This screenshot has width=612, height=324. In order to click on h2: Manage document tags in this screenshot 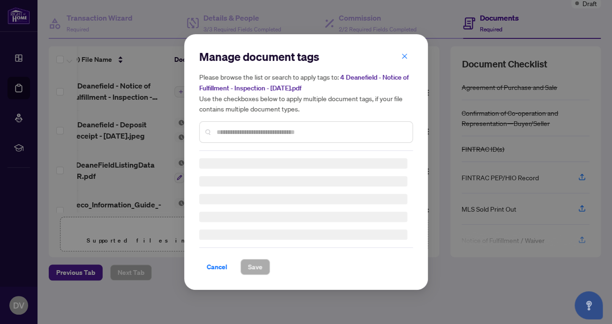, I will do `click(306, 57)`.